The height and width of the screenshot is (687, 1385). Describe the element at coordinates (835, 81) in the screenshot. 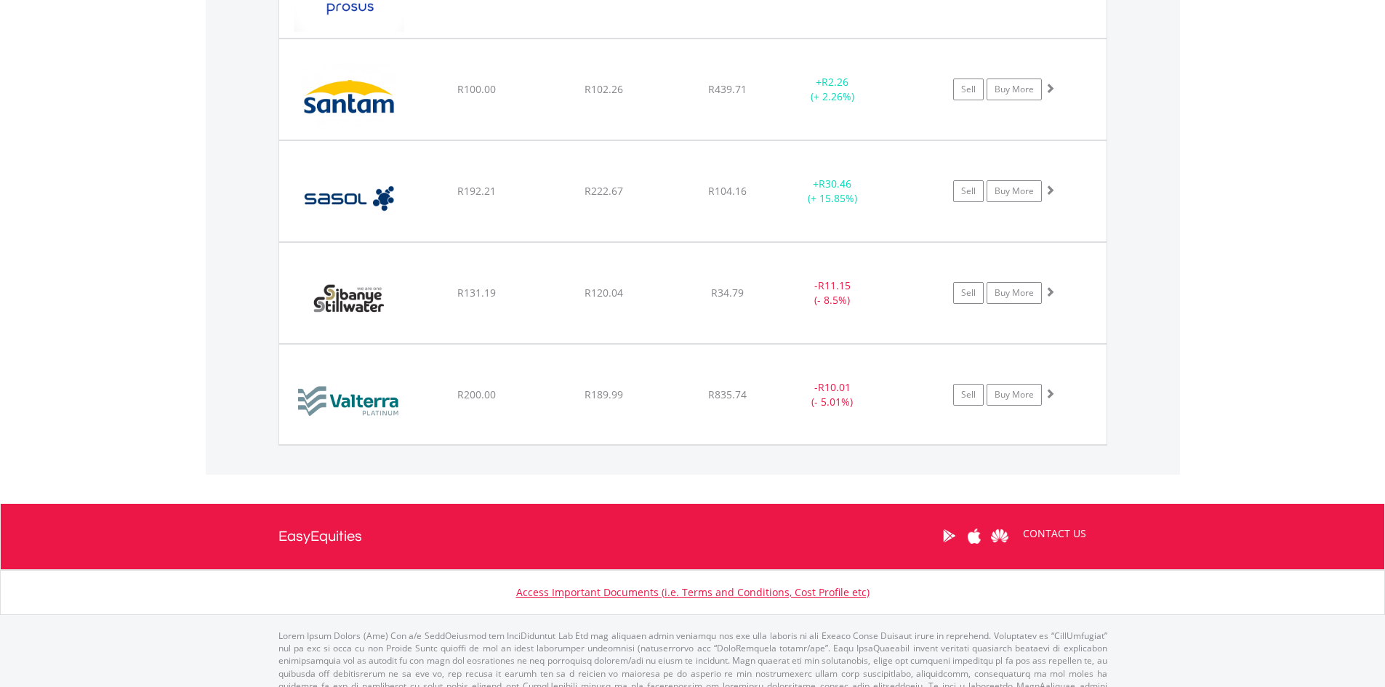

I see `span: R2.26` at that location.